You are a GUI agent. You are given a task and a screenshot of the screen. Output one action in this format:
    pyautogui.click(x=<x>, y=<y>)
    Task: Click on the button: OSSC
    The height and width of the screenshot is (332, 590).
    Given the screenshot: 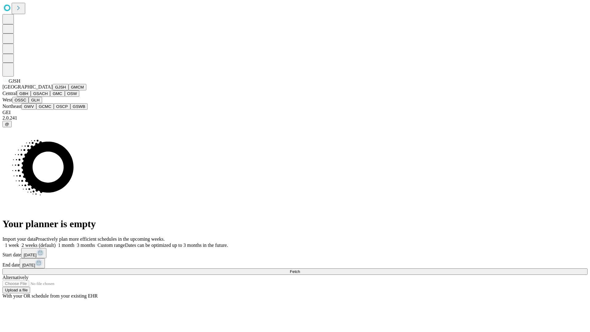 What is the action you would take?
    pyautogui.click(x=21, y=100)
    